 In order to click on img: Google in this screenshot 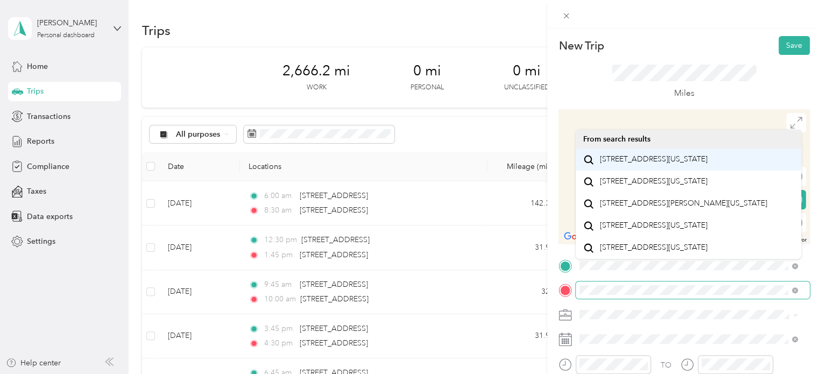, I will do `click(579, 237)`.